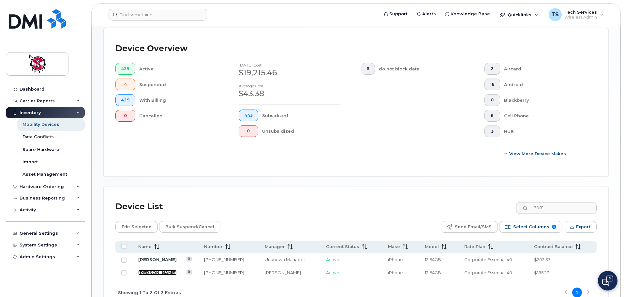 The image size is (624, 297). What do you see at coordinates (545, 84) in the screenshot?
I see `div: Android` at bounding box center [545, 84].